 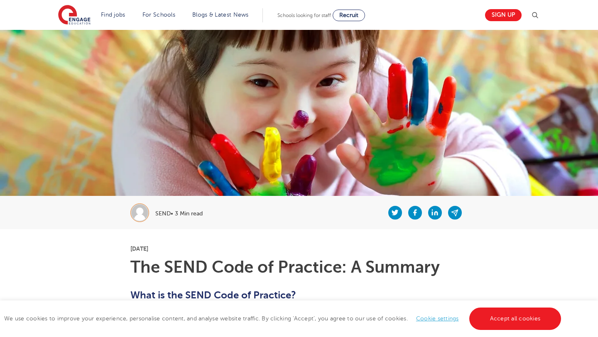 What do you see at coordinates (437, 319) in the screenshot?
I see `a: Cookie settings` at bounding box center [437, 319].